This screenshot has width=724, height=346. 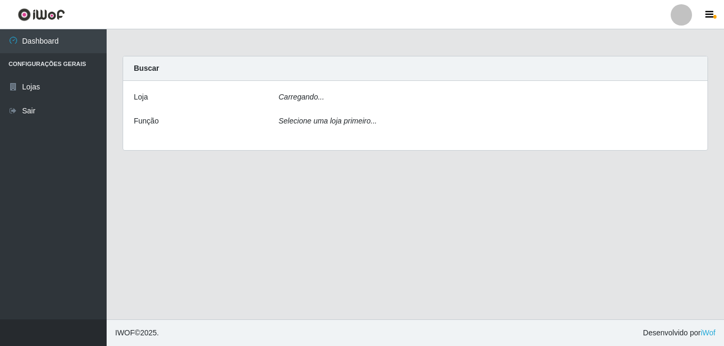 What do you see at coordinates (125, 333) in the screenshot?
I see `span: IWOF` at bounding box center [125, 333].